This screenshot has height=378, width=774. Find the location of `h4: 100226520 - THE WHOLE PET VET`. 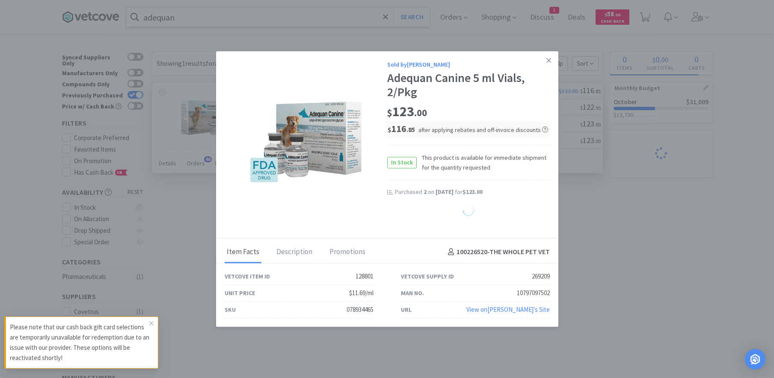

h4: 100226520 - THE WHOLE PET VET is located at coordinates (497, 253).